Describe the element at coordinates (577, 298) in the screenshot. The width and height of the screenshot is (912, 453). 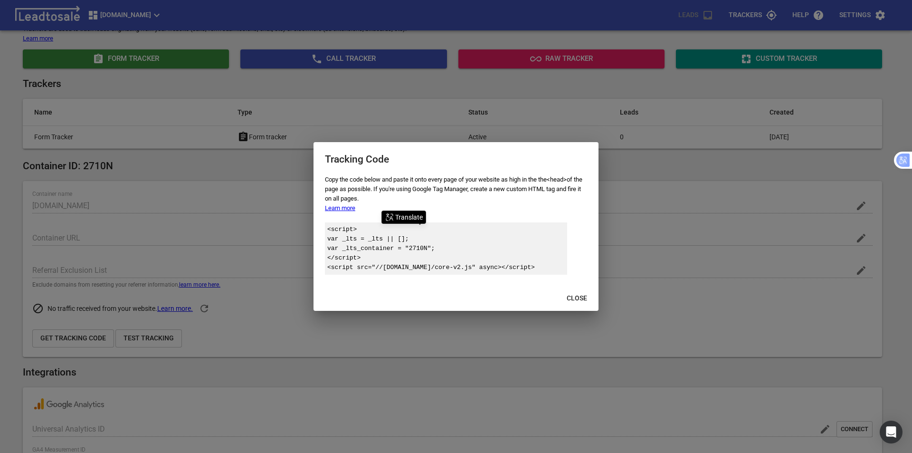
I see `button: Close` at that location.